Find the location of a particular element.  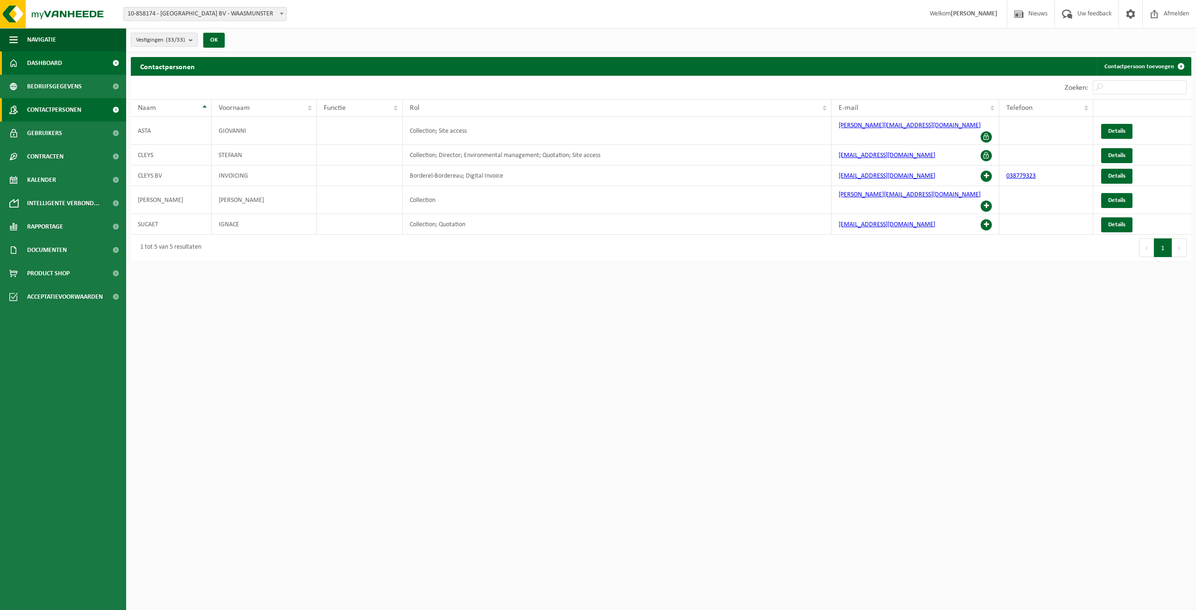

h2: Contactpersonen is located at coordinates (167, 66).